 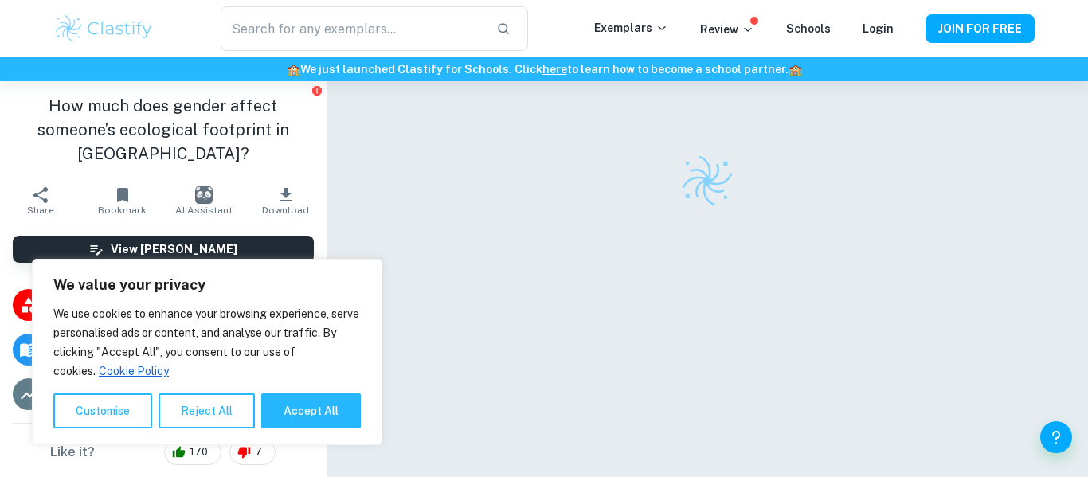 What do you see at coordinates (72, 452) in the screenshot?
I see `h6: Like it?` at bounding box center [72, 452].